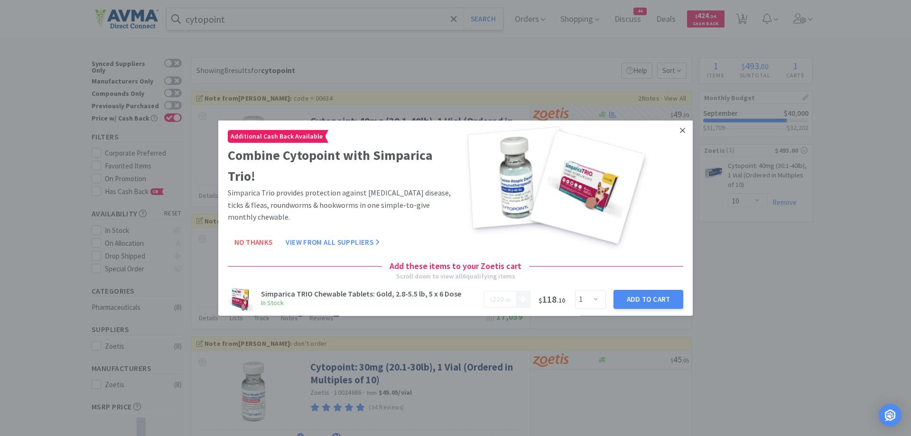 The height and width of the screenshot is (436, 911). I want to click on img: 153786e2b72e4582b937c322a9cf453e.png, so click(240, 299).